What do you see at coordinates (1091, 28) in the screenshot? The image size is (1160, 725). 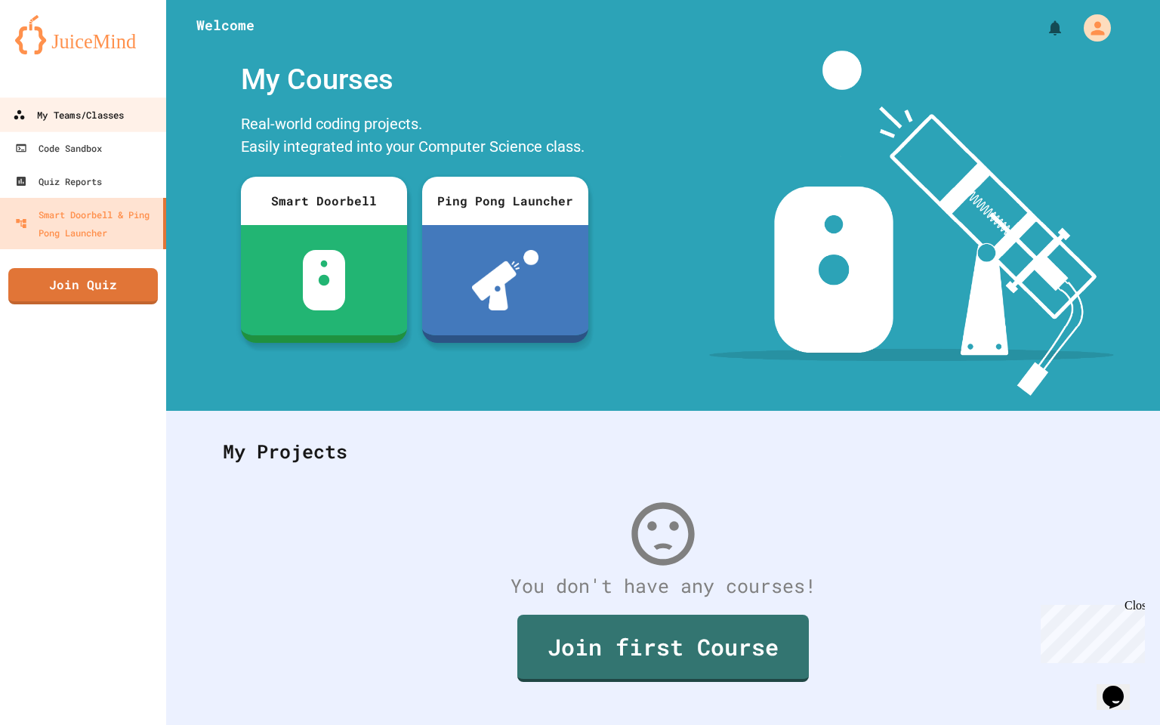 I see `div: My Account` at bounding box center [1091, 28].